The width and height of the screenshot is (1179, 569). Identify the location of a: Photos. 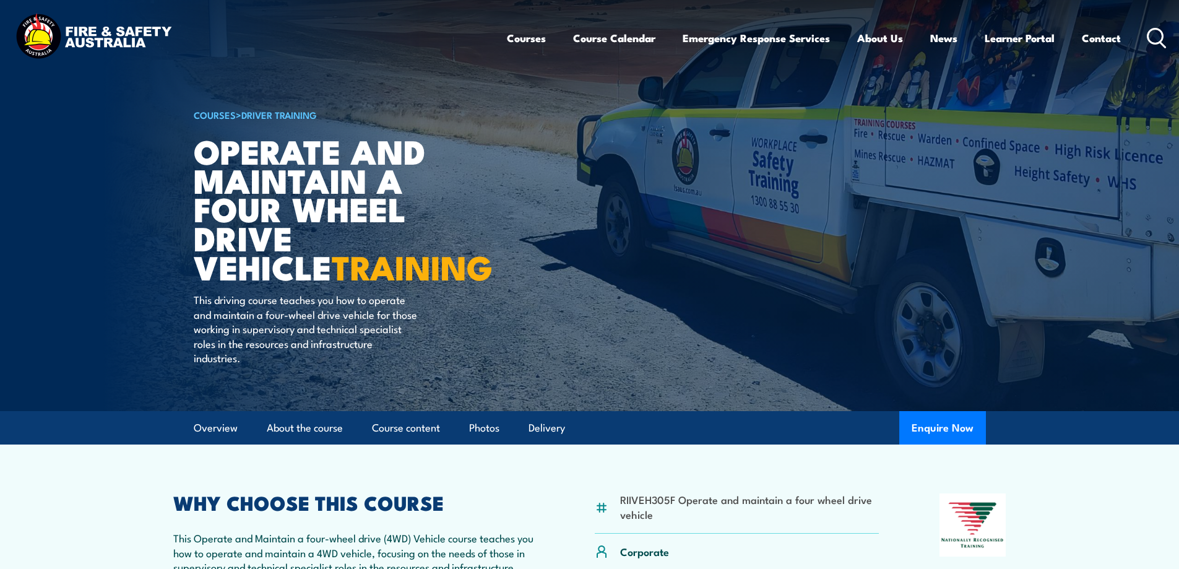
(484, 428).